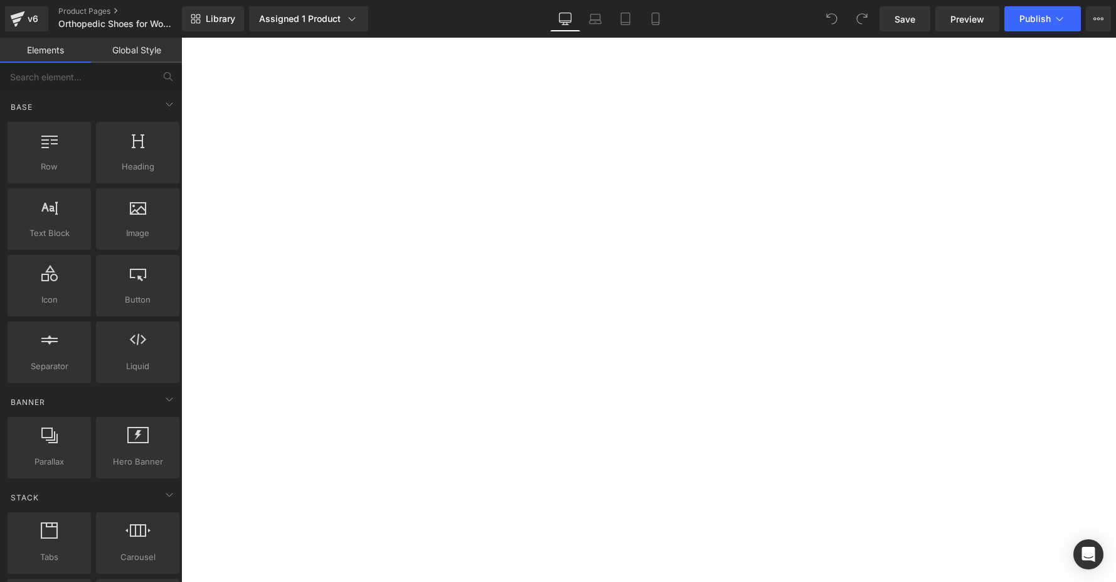  Describe the element at coordinates (129, 11) in the screenshot. I see `a: Product Pages` at that location.